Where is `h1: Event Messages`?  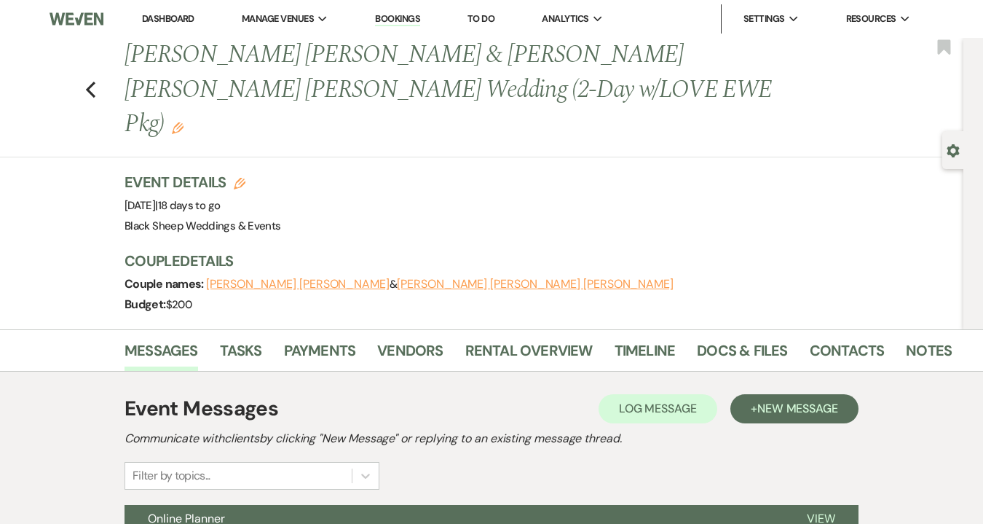
h1: Event Messages is located at coordinates (201, 409).